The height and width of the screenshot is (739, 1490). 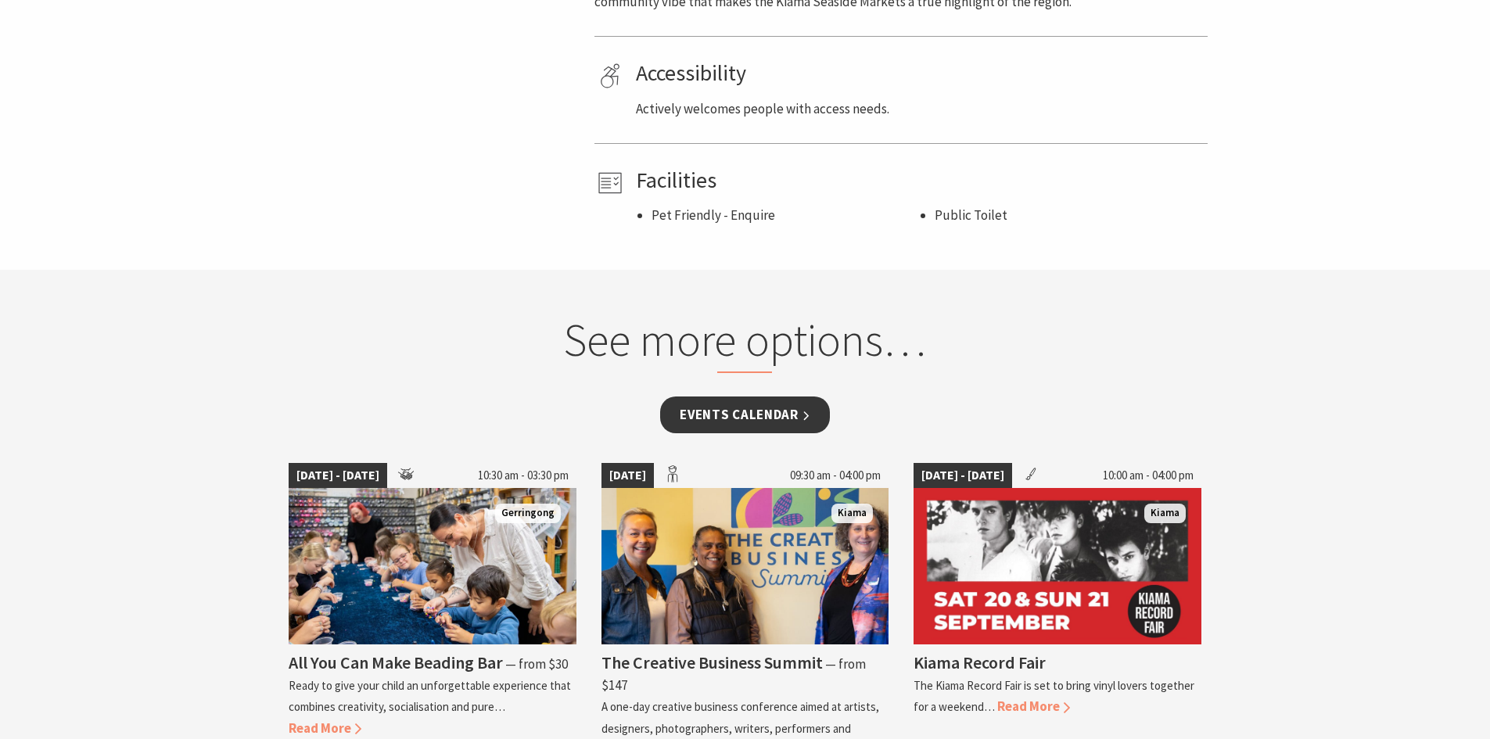 I want to click on p: The Kiama Record Fair is set to bring vinyl lovers together for a weekend…, so click(x=1053, y=696).